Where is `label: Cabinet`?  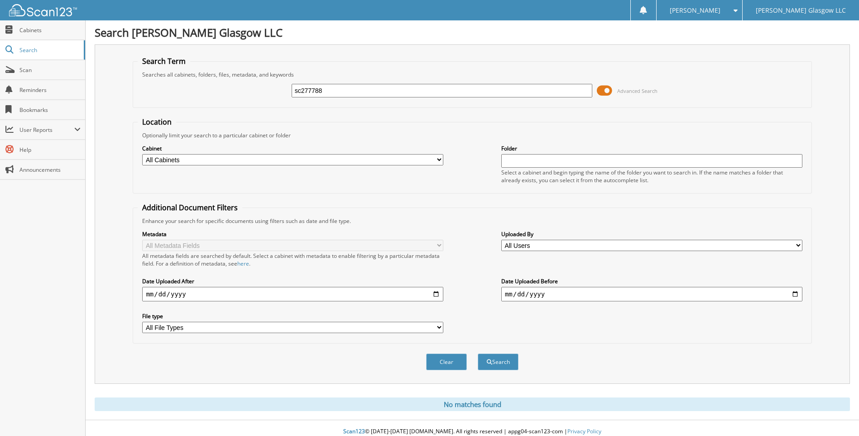 label: Cabinet is located at coordinates (293, 148).